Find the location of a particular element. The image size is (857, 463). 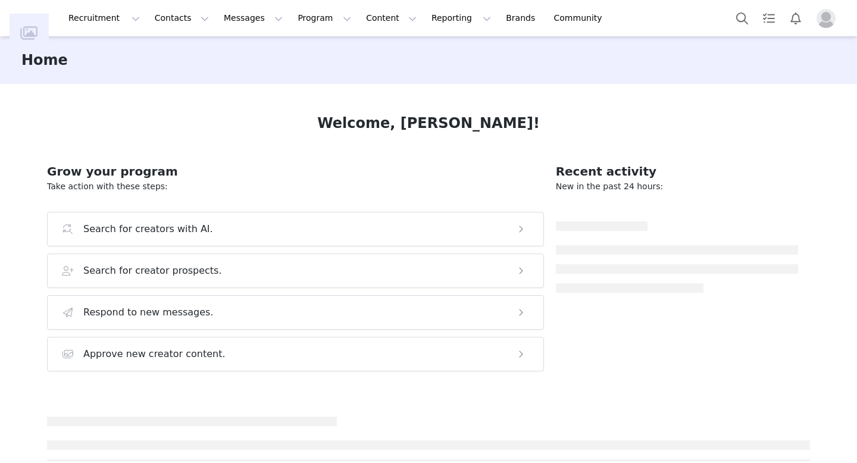

button: Reporting is located at coordinates (461, 18).